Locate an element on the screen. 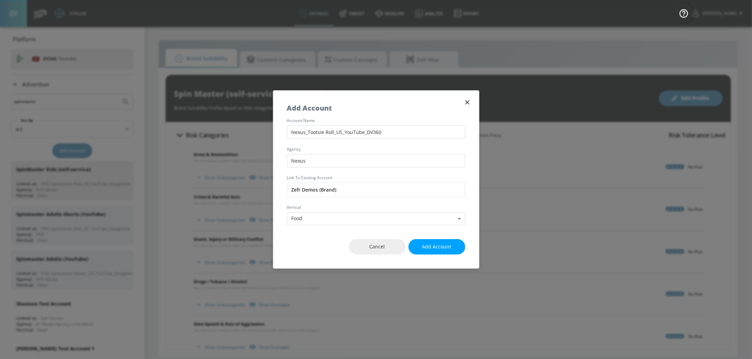 The width and height of the screenshot is (752, 359). button: Open Resource Center is located at coordinates (684, 13).